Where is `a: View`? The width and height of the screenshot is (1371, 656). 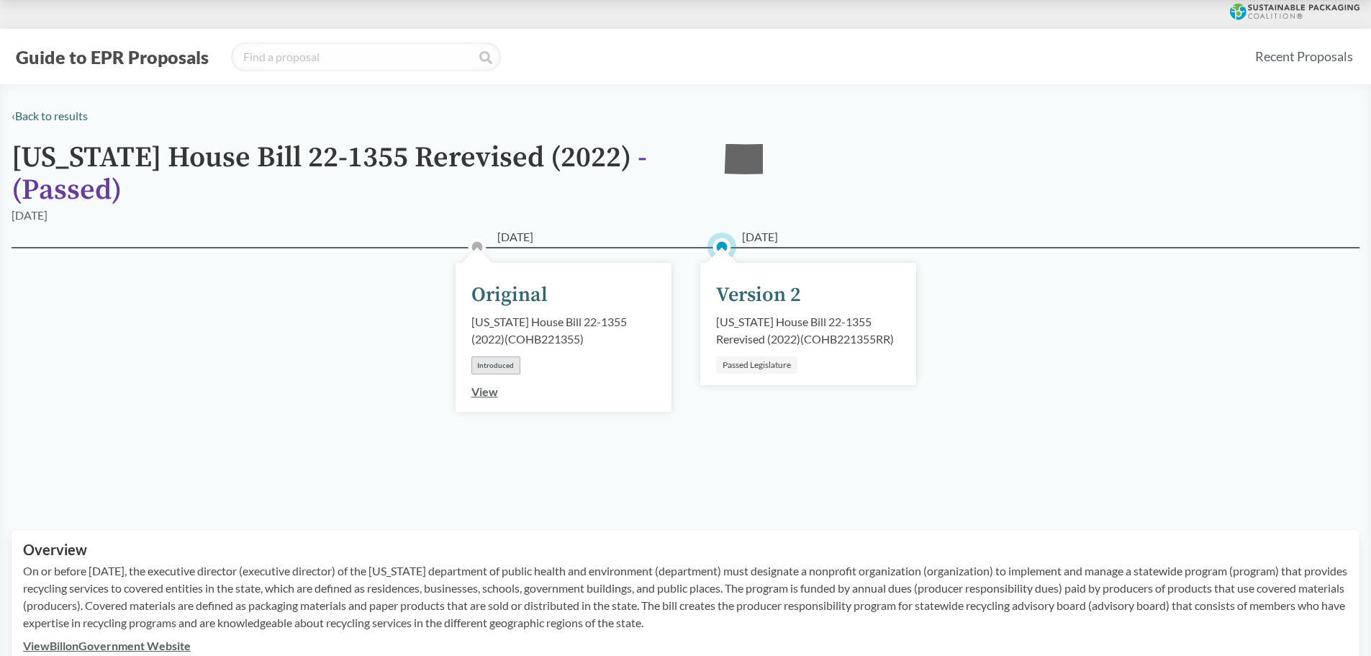 a: View is located at coordinates (484, 391).